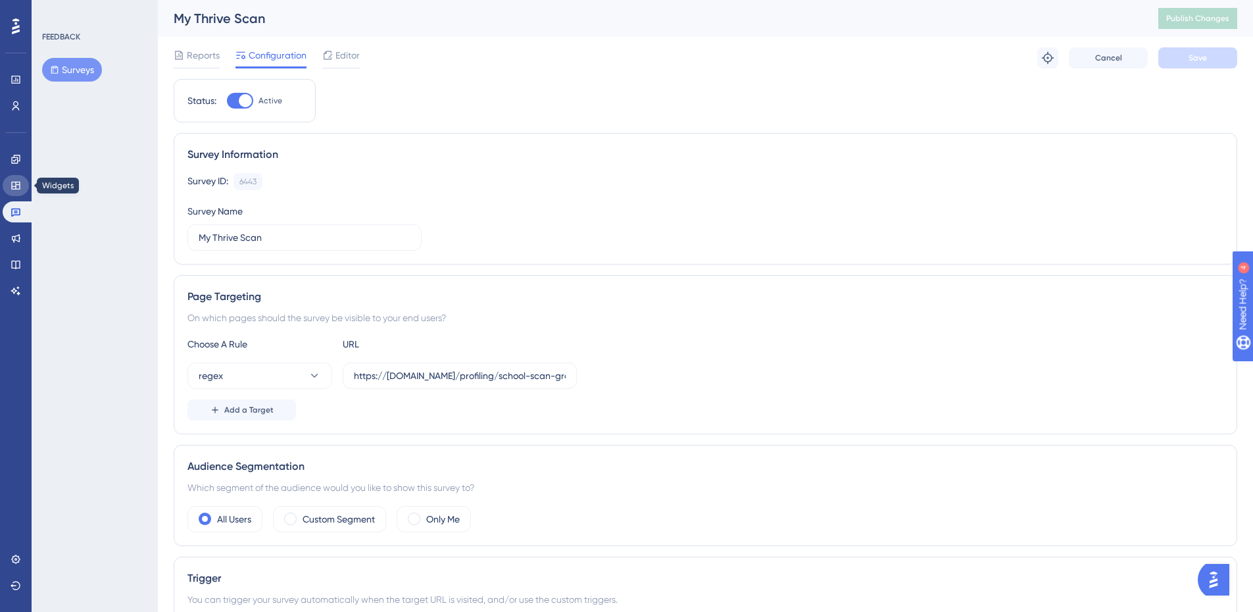 The height and width of the screenshot is (612, 1253). I want to click on button: Surveys, so click(72, 70).